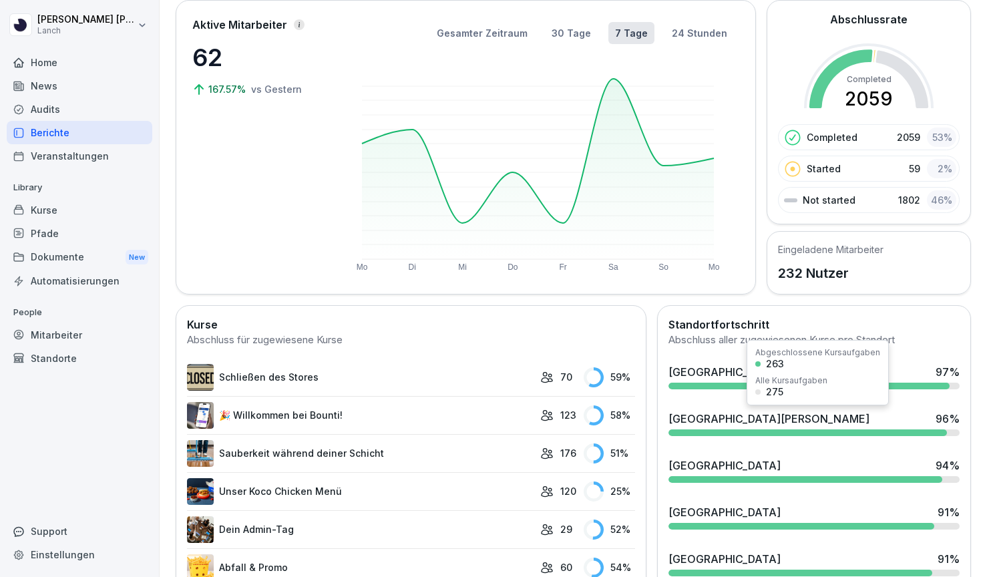  Describe the element at coordinates (948, 372) in the screenshot. I see `div: 97 %` at that location.